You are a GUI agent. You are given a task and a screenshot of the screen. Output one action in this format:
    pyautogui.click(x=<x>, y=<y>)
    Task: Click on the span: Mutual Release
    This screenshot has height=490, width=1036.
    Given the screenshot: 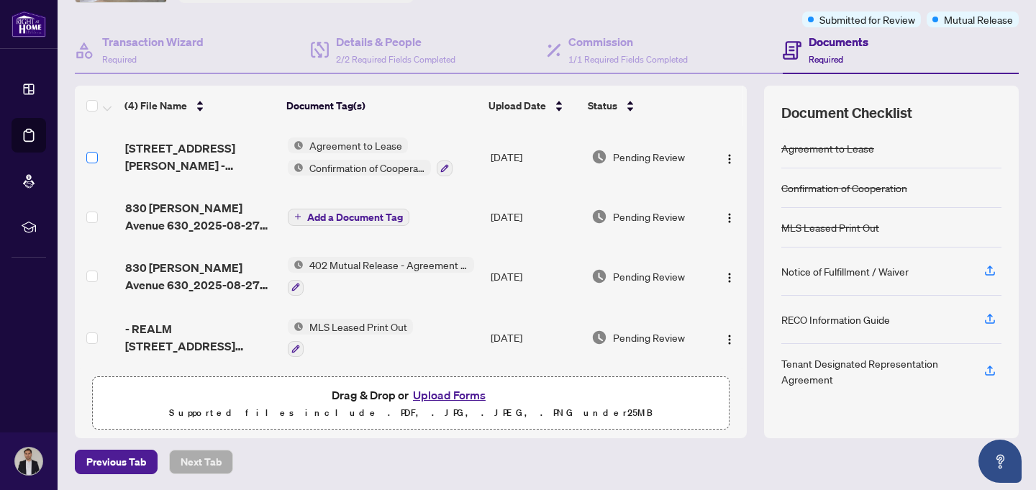 What is the action you would take?
    pyautogui.click(x=978, y=19)
    